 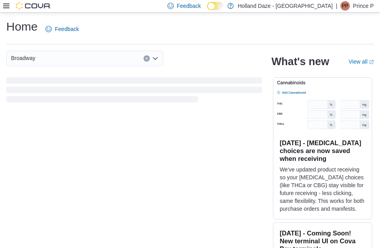 What do you see at coordinates (300, 62) in the screenshot?
I see `h2: What's new` at bounding box center [300, 62].